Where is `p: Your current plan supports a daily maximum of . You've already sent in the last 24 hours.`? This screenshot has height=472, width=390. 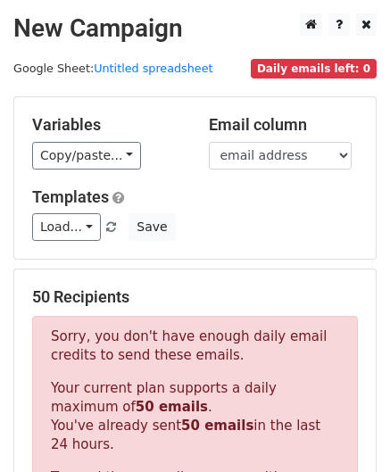 p: Your current plan supports a daily maximum of . You've already sent in the last 24 hours. is located at coordinates (194, 417).